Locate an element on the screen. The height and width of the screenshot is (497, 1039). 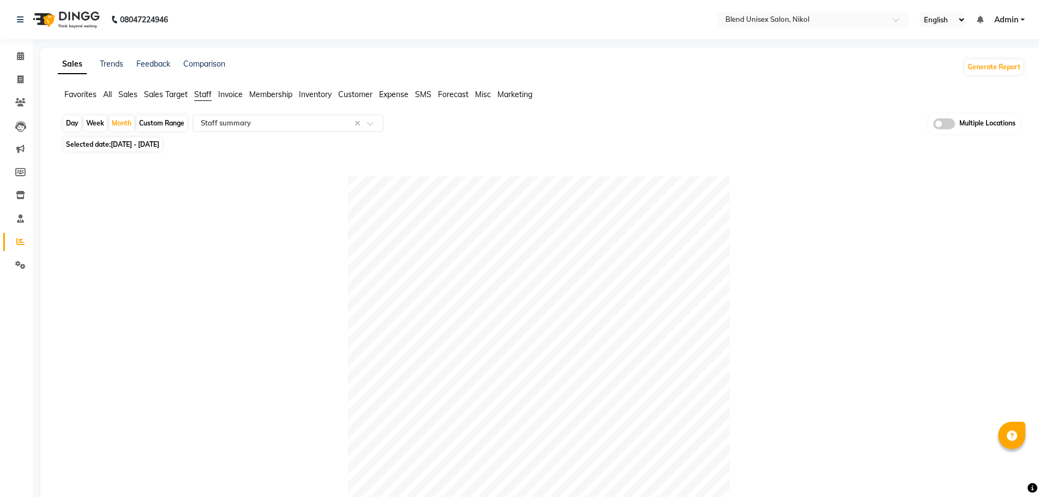
span: Admin is located at coordinates (1006, 20).